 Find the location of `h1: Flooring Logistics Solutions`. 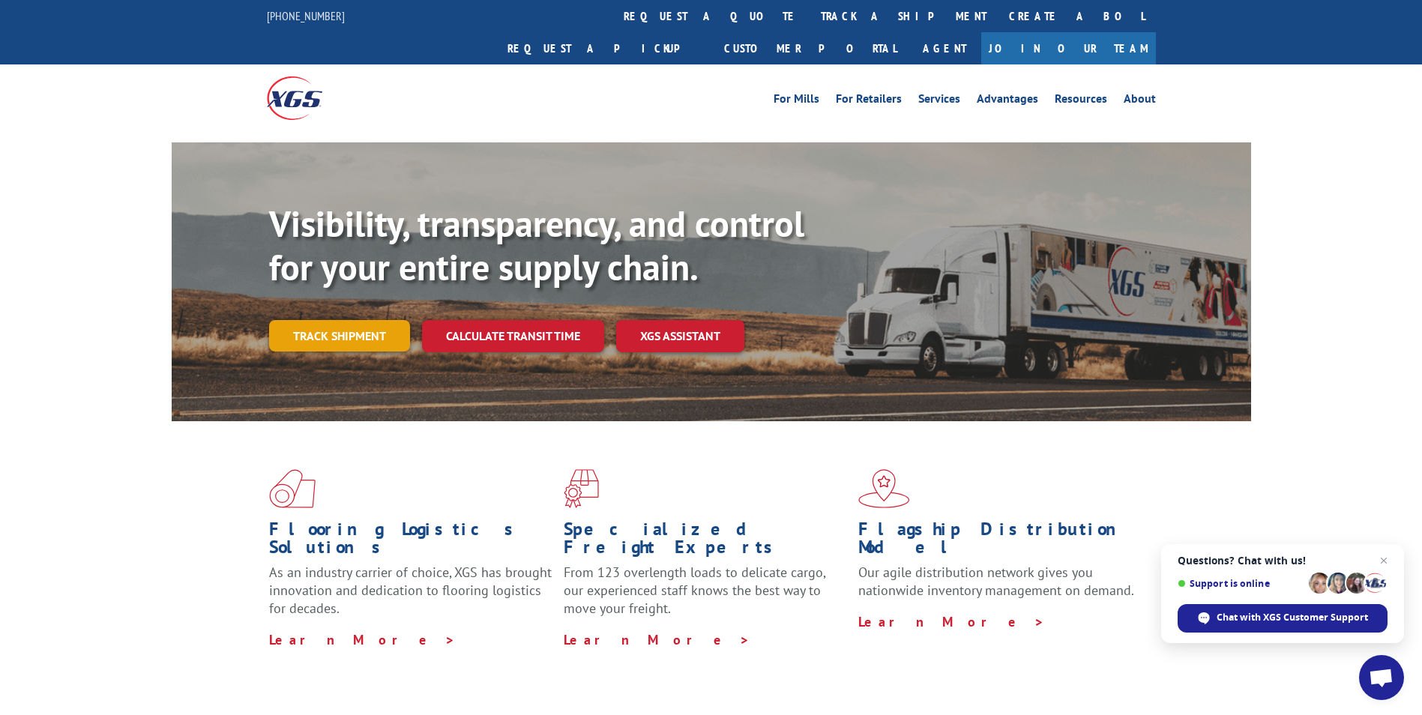

h1: Flooring Logistics Solutions is located at coordinates (411, 542).